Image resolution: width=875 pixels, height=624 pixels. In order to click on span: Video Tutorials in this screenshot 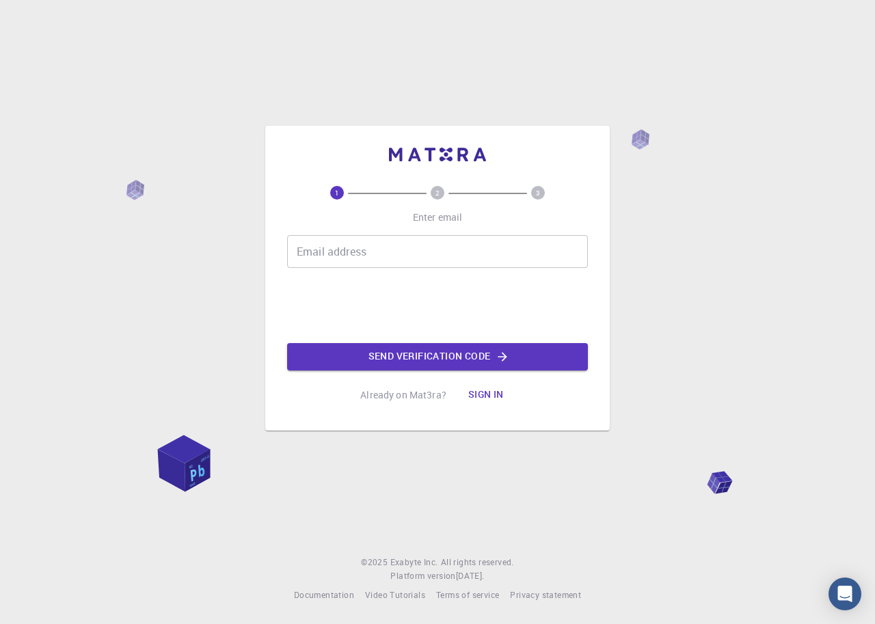, I will do `click(395, 595)`.